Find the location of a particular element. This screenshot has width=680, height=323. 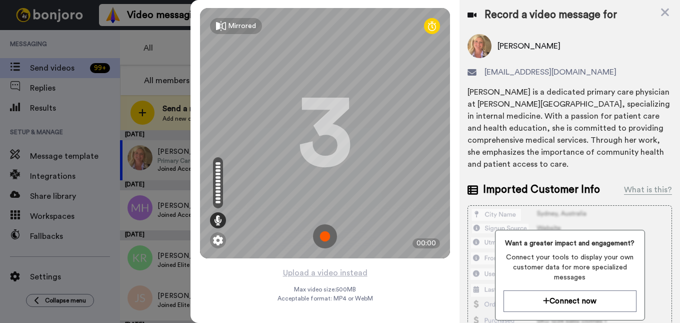

div: 3 is located at coordinates (325, 133).